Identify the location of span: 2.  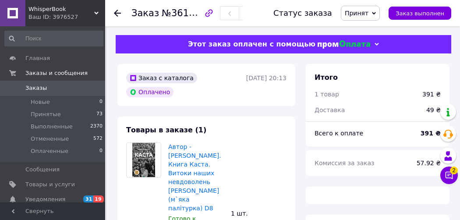
(454, 171).